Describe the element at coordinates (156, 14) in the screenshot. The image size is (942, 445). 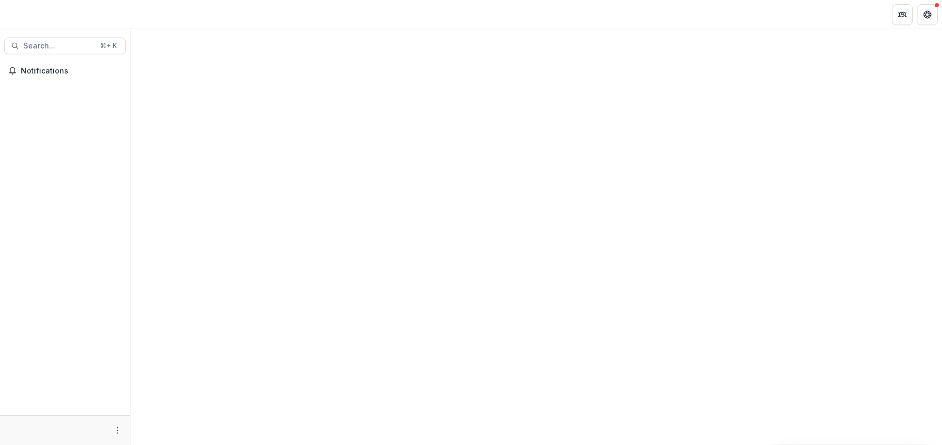
I see `nav: breadcrumb` at that location.